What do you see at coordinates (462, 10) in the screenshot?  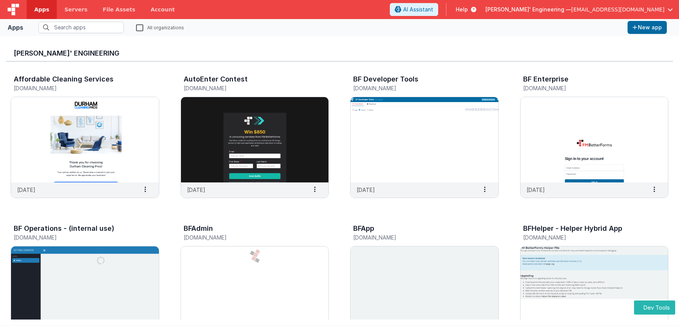 I see `span: Help` at bounding box center [462, 10].